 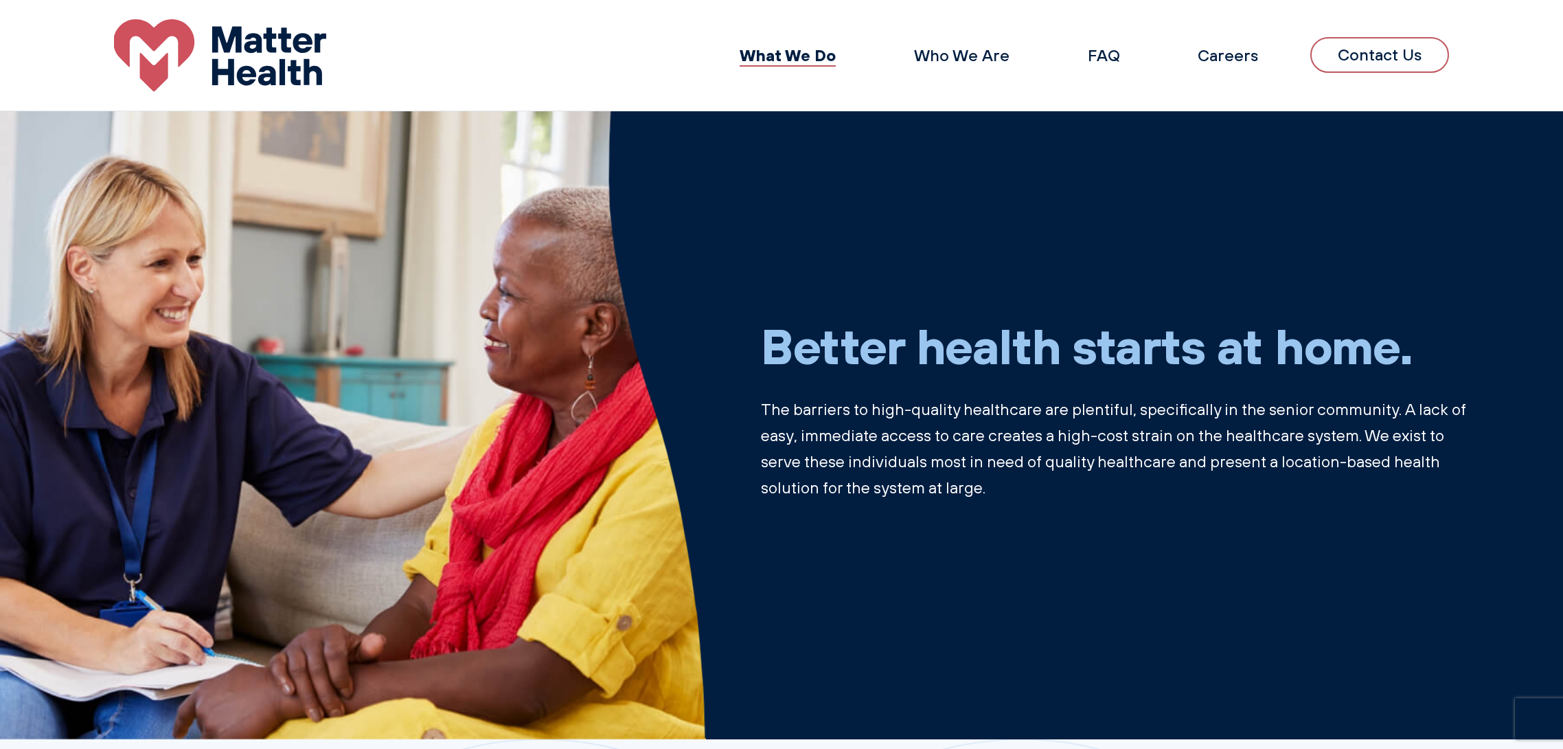 I want to click on h1: Better health starts at home., so click(x=1114, y=345).